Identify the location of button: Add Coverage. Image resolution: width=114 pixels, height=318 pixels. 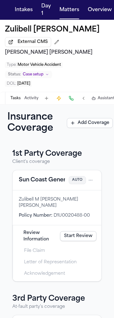
(90, 123).